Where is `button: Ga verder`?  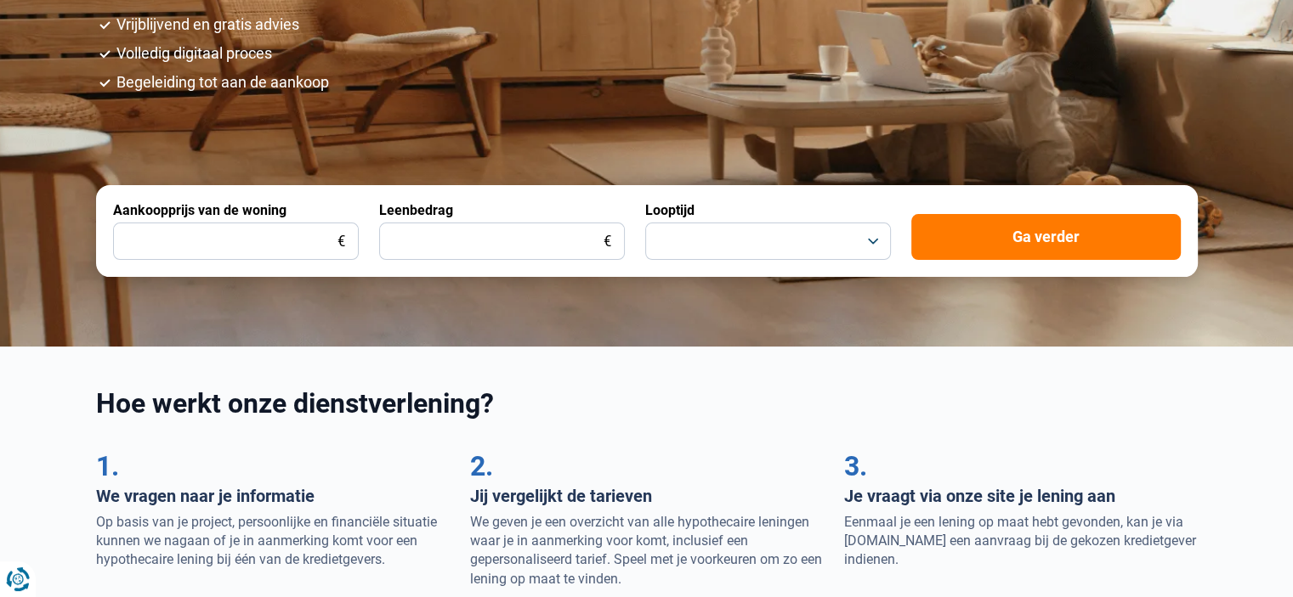 button: Ga verder is located at coordinates (1045, 237).